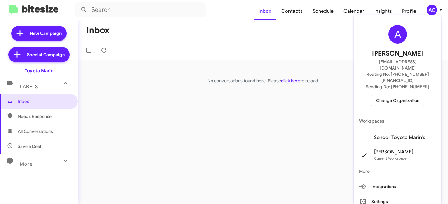  Describe the element at coordinates (398, 171) in the screenshot. I see `span: More` at that location.